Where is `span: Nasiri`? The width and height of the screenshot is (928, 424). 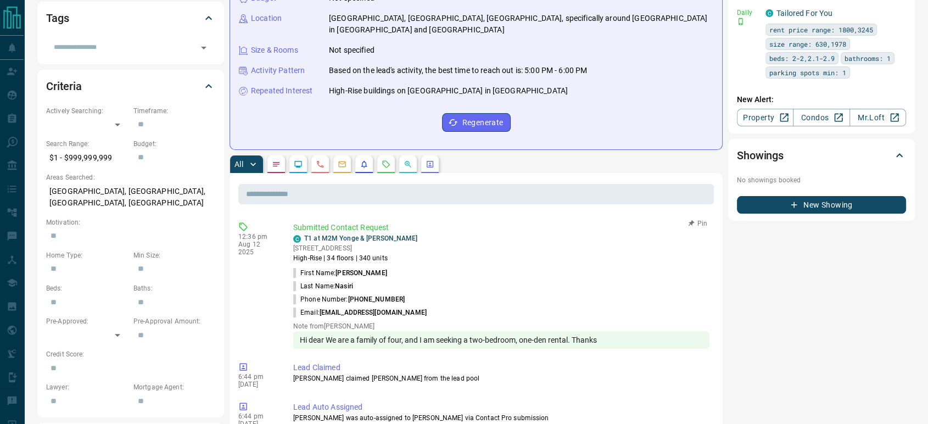
span: Nasiri is located at coordinates (344, 286).